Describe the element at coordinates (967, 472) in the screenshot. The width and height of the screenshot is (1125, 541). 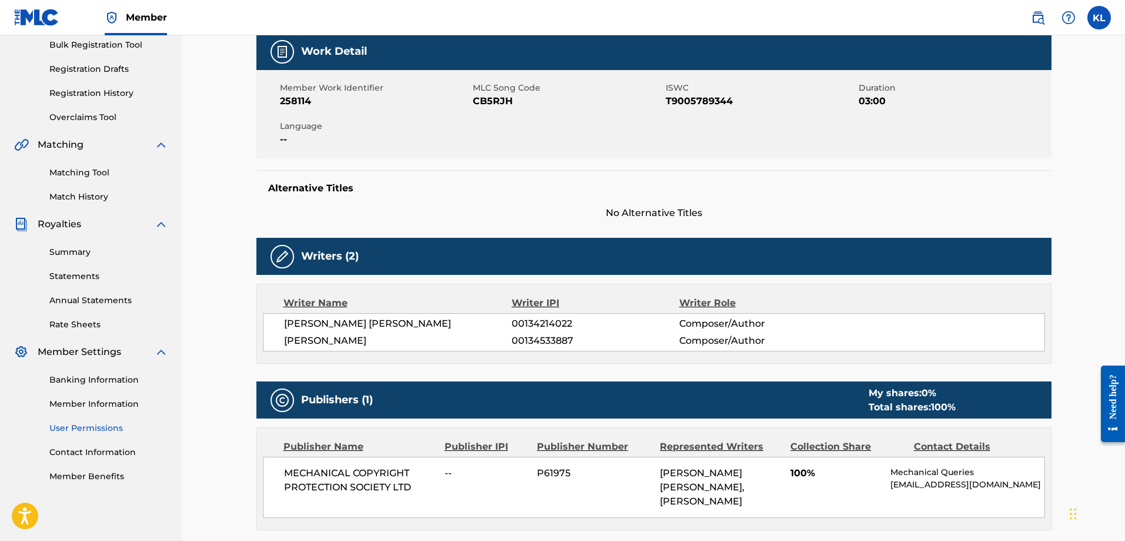
I see `p: Mechanical Queries` at that location.